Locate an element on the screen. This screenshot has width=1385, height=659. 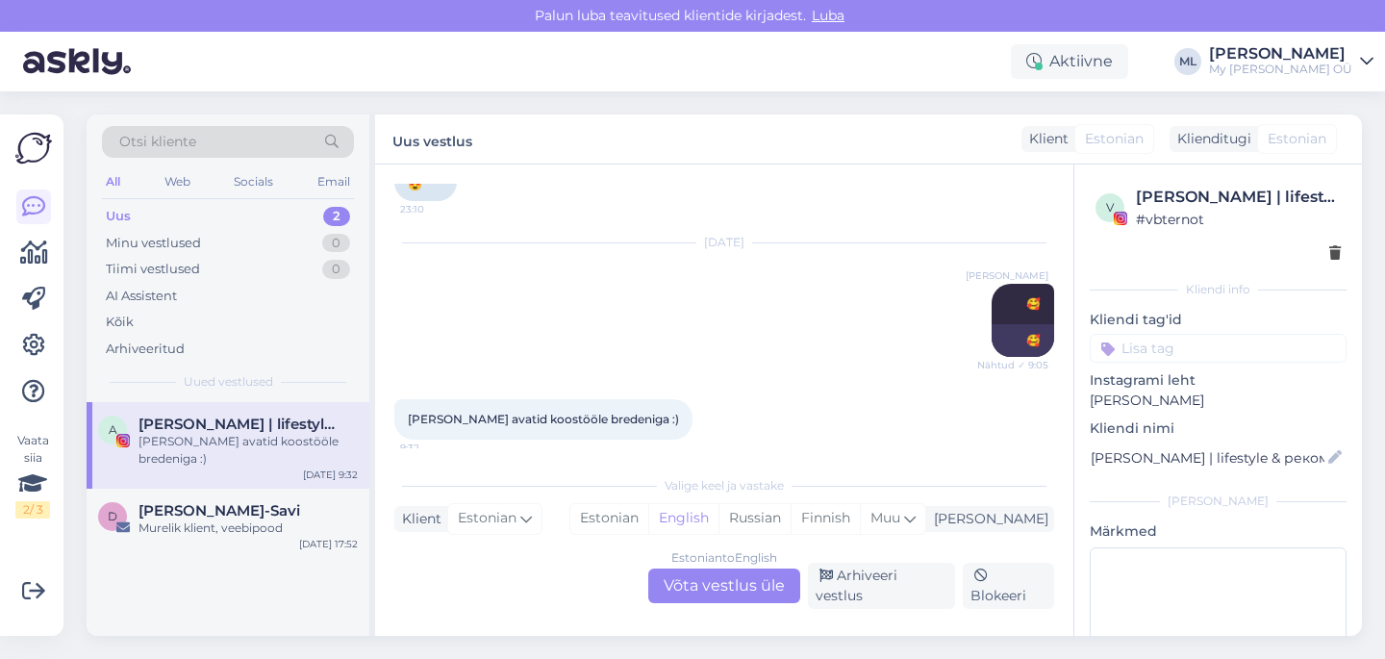
div: ML is located at coordinates (1188, 62).